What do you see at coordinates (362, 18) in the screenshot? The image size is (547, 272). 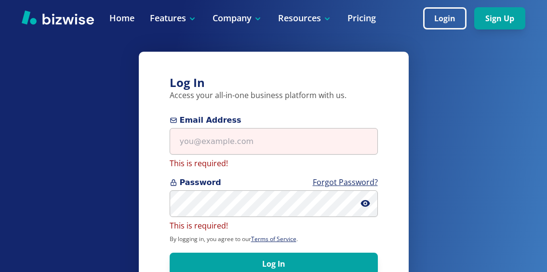 I see `a: Pricing` at bounding box center [362, 18].